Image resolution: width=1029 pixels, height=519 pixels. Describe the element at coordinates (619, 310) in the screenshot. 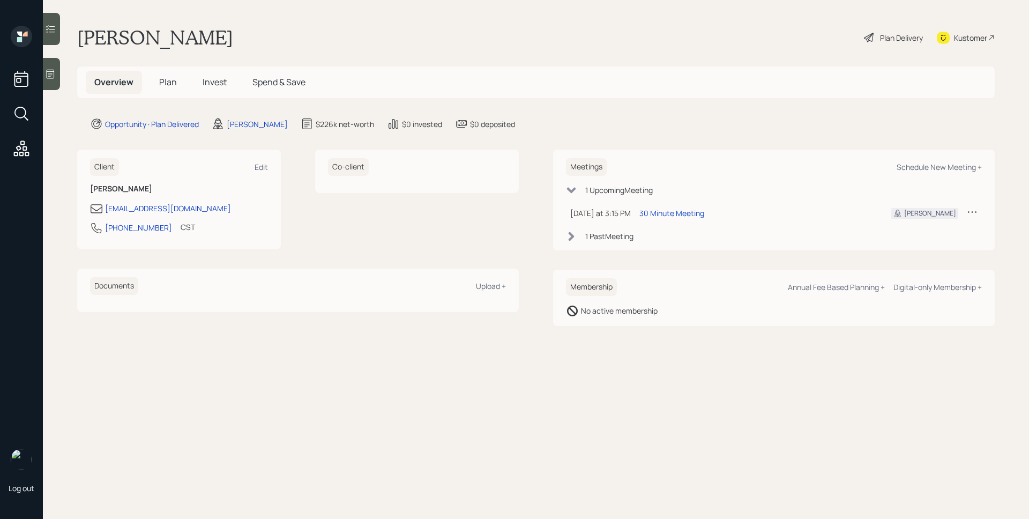

I see `div: No active membership` at that location.